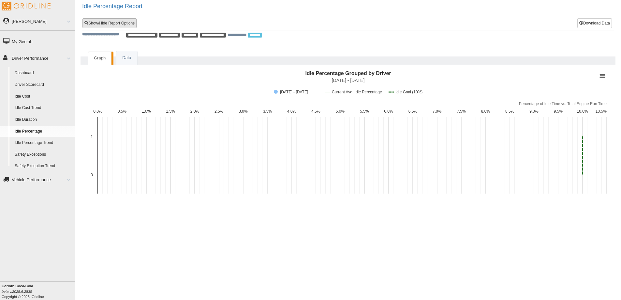 This screenshot has width=621, height=300. I want to click on text: 1.0%, so click(146, 111).